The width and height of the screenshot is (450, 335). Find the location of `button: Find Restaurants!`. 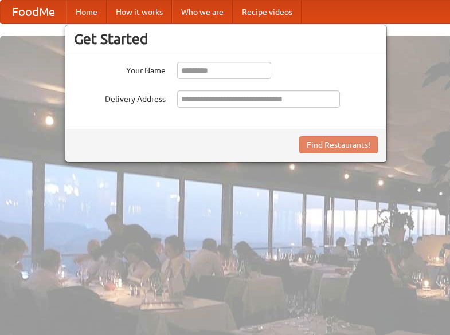

button: Find Restaurants! is located at coordinates (338, 145).